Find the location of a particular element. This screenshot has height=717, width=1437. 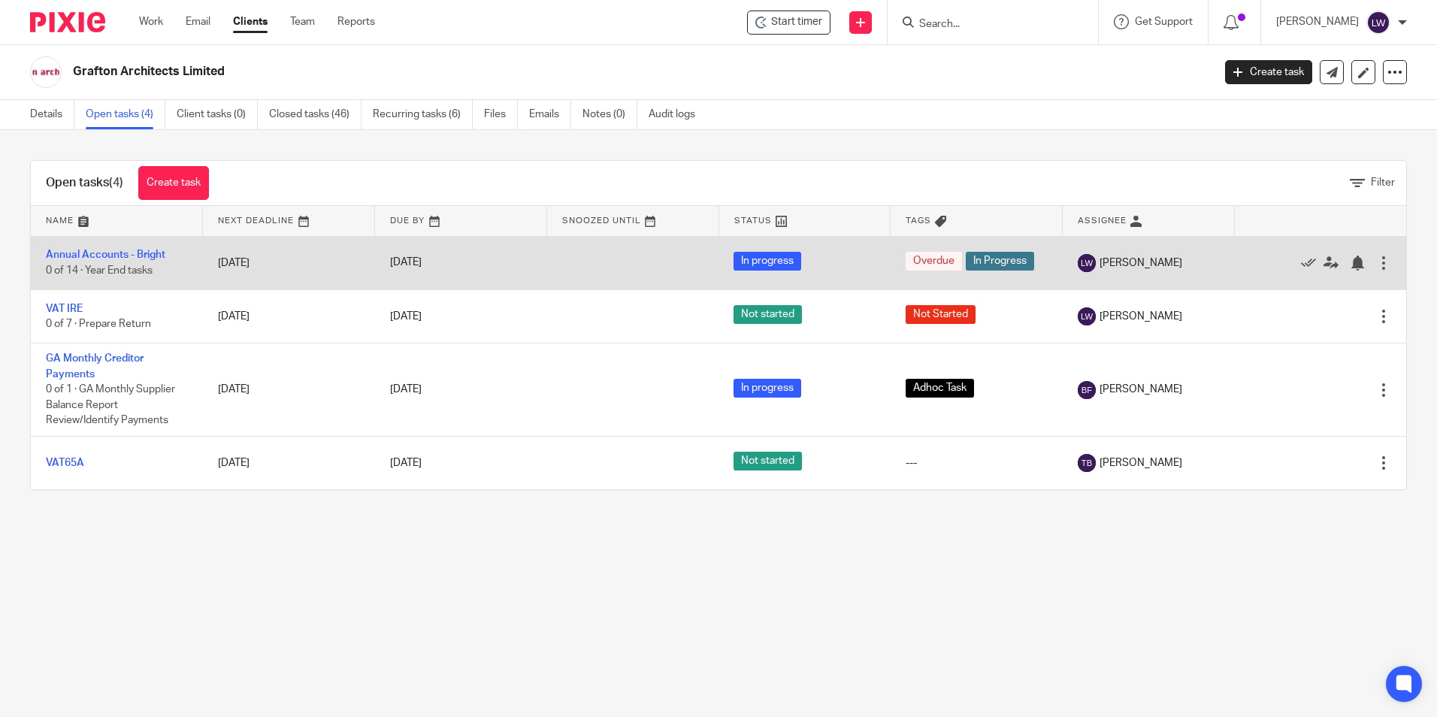

a: Work is located at coordinates (151, 22).